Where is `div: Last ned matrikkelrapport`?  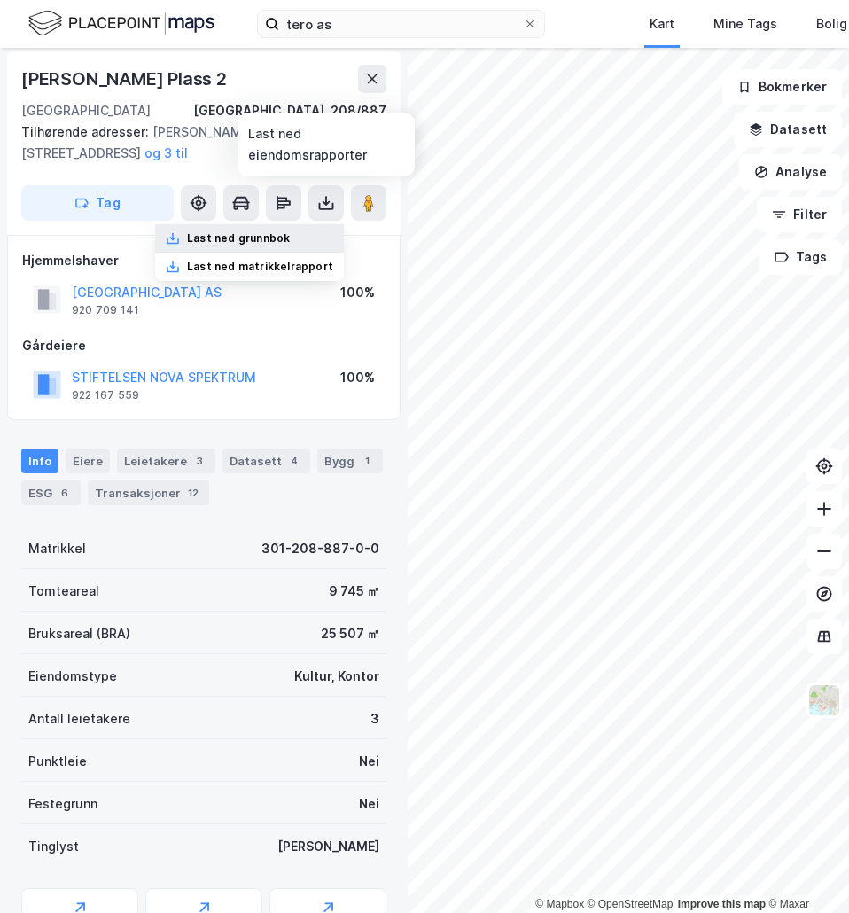
div: Last ned matrikkelrapport is located at coordinates (260, 267).